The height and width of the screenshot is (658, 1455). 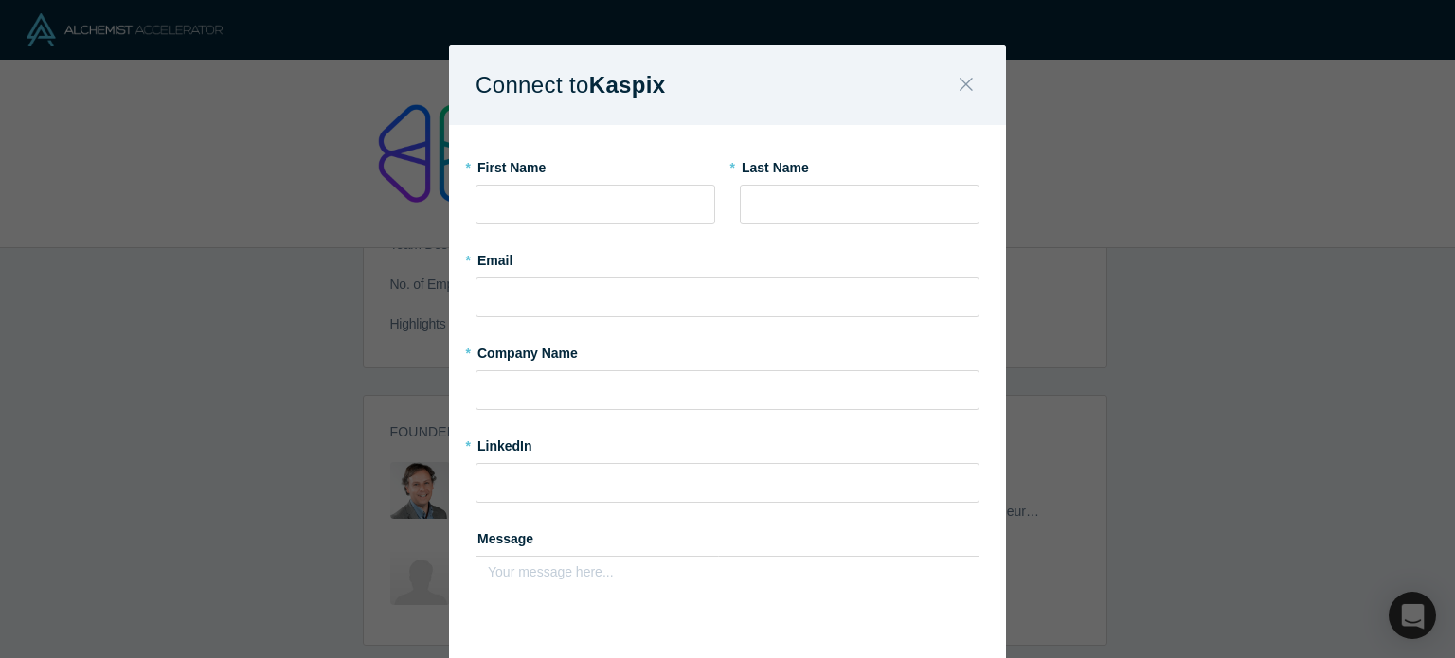 I want to click on label: Last Name, so click(x=859, y=165).